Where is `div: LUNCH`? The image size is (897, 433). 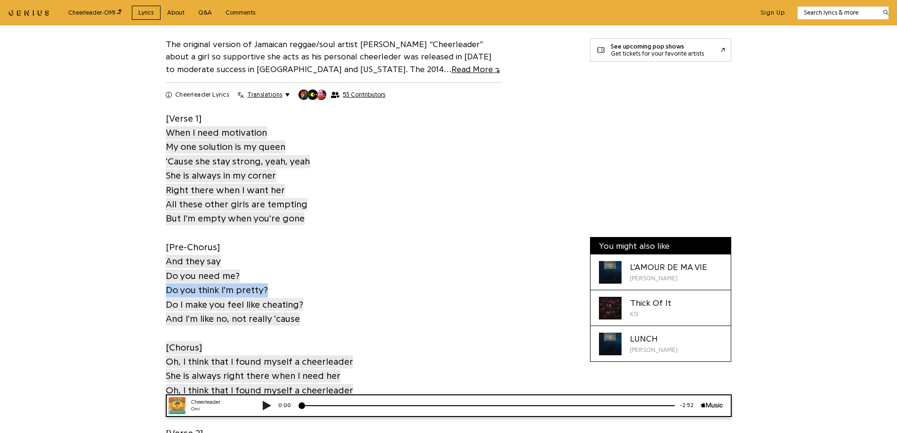
div: LUNCH is located at coordinates (654, 339).